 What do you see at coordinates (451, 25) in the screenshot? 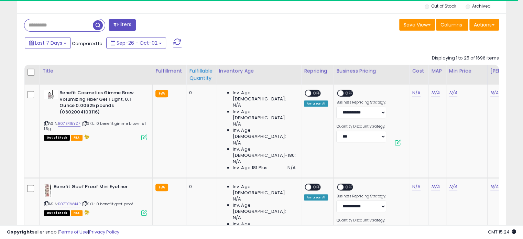
I see `span: Columns` at bounding box center [451, 25].